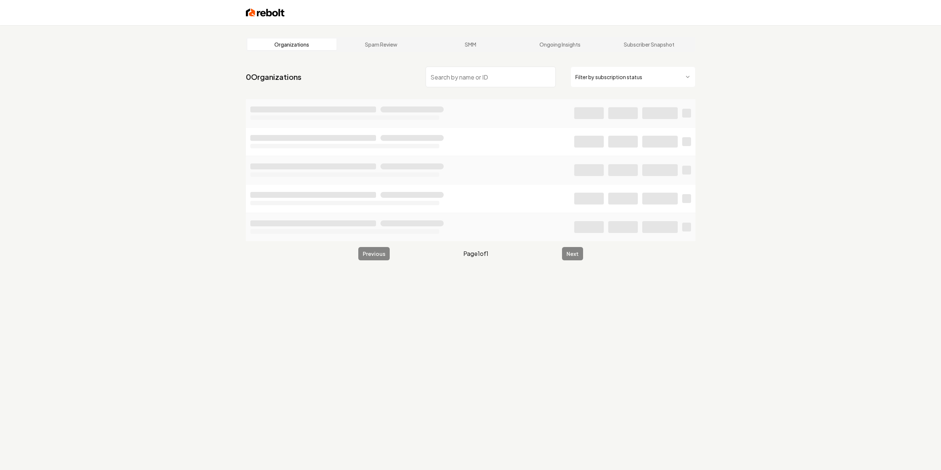 This screenshot has height=470, width=941. What do you see at coordinates (292, 44) in the screenshot?
I see `a: Organizations` at bounding box center [292, 44].